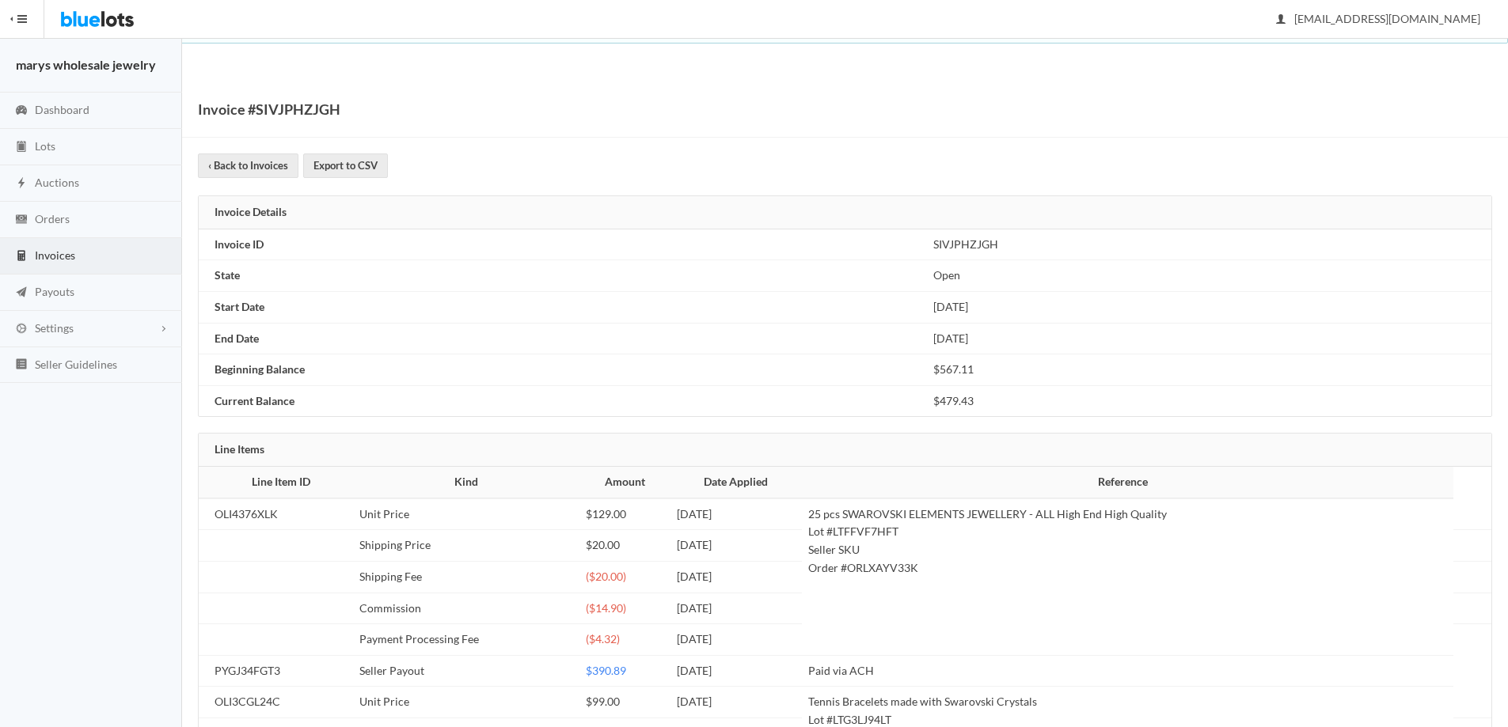  Describe the element at coordinates (254, 400) in the screenshot. I see `b: Current Balance` at that location.